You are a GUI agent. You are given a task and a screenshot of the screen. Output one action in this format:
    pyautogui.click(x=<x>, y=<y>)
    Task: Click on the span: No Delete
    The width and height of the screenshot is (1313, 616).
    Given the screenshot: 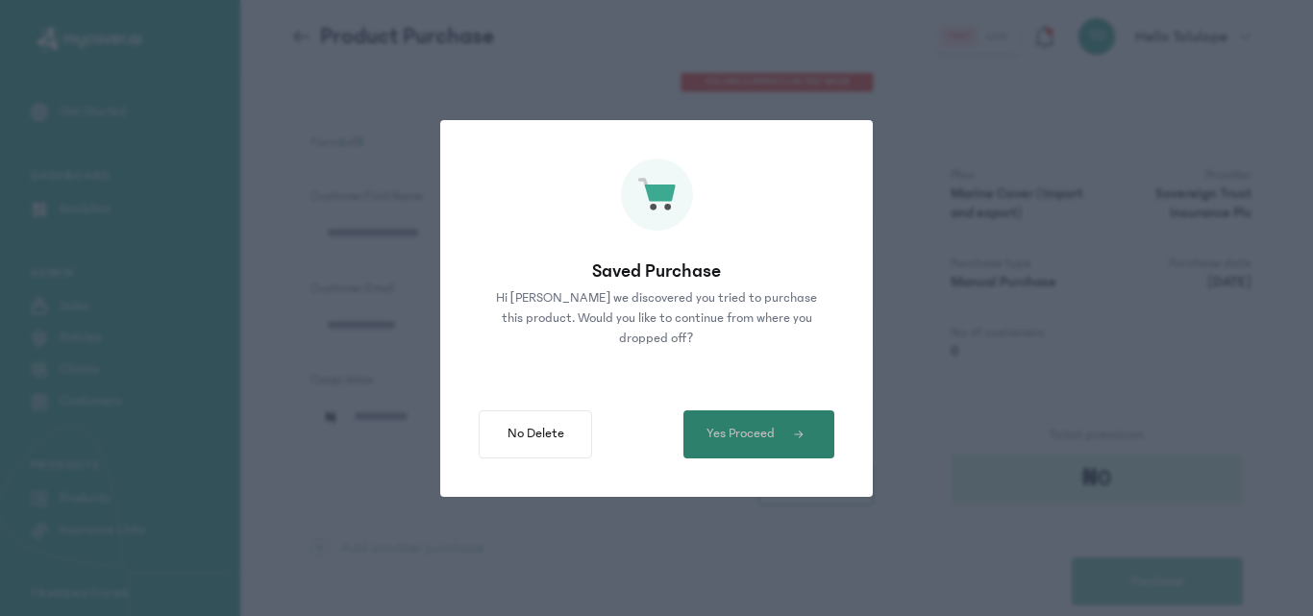 What is the action you would take?
    pyautogui.click(x=536, y=434)
    